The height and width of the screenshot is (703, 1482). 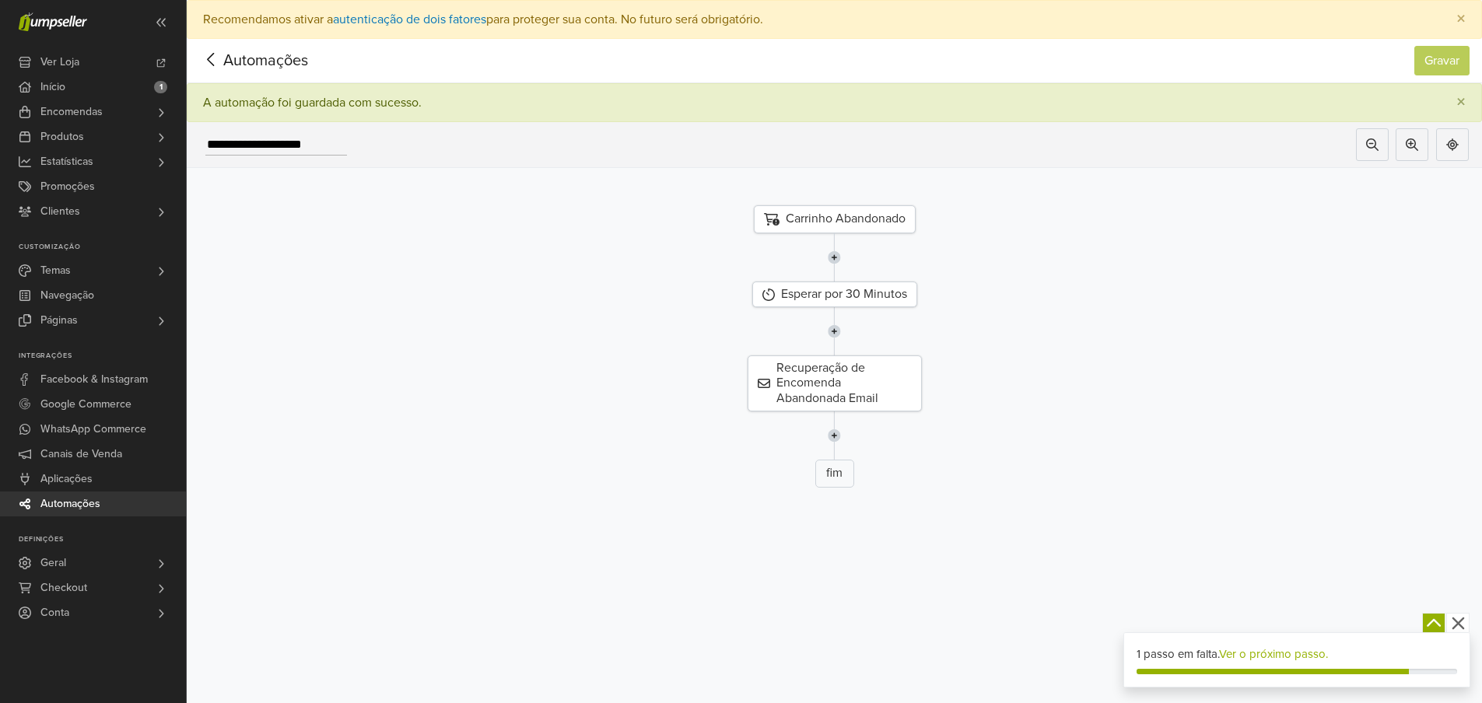 I want to click on div: 1 passo em falta., so click(x=1297, y=654).